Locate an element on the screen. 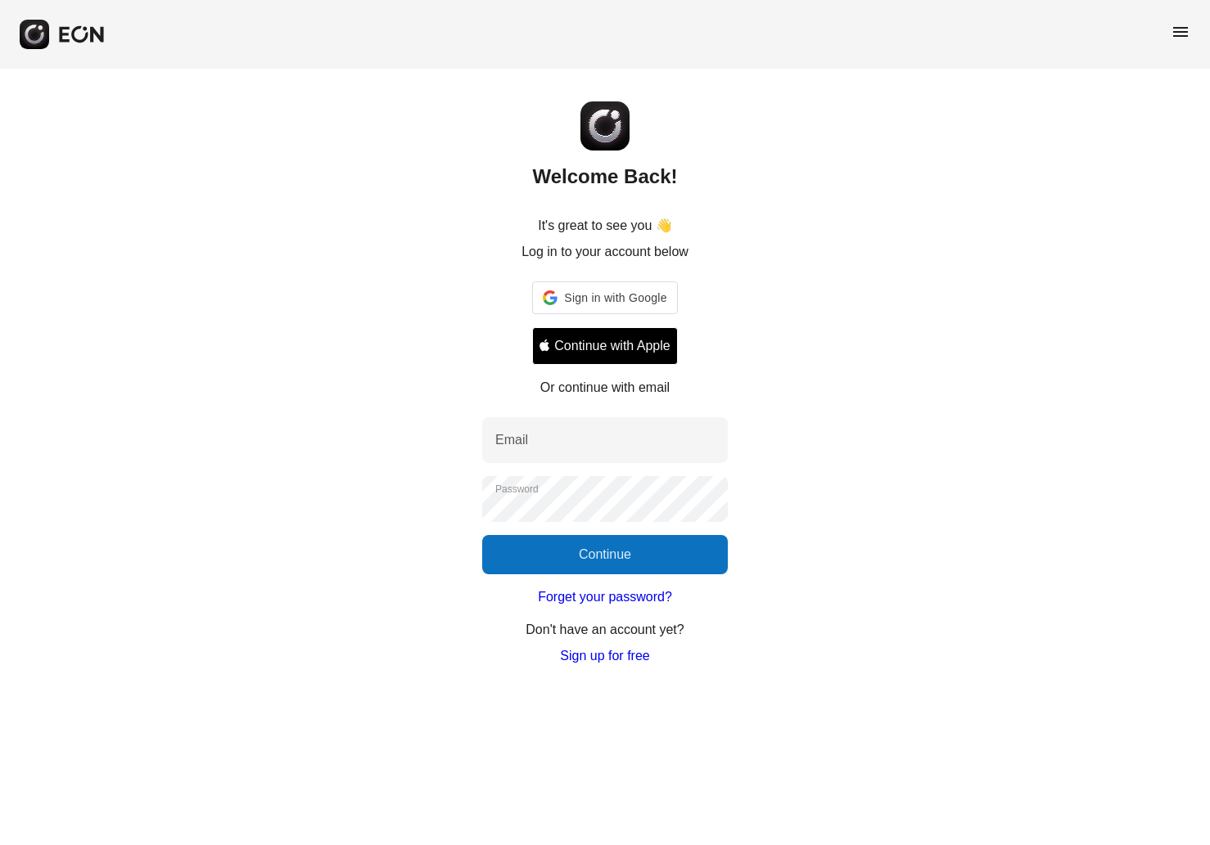  span: Sign in with Google is located at coordinates (615, 298).